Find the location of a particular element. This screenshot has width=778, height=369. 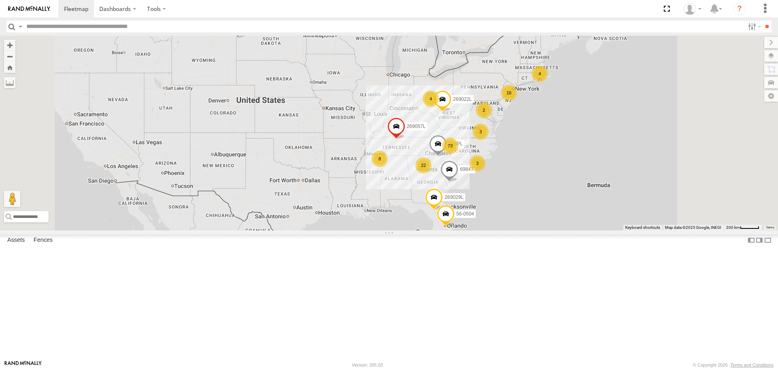

label: Measure is located at coordinates (10, 83).